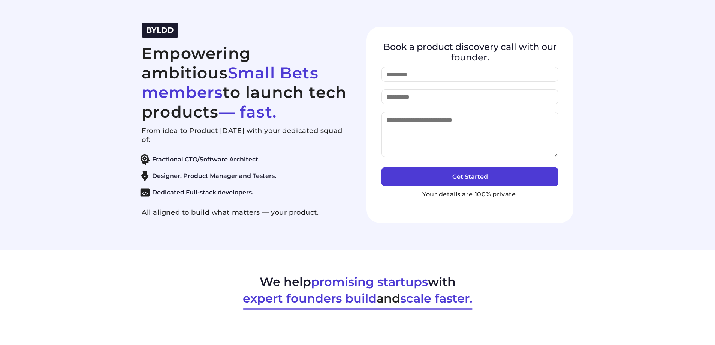 This screenshot has width=715, height=345. Describe the element at coordinates (358, 290) in the screenshot. I see `h2: We help with` at that location.